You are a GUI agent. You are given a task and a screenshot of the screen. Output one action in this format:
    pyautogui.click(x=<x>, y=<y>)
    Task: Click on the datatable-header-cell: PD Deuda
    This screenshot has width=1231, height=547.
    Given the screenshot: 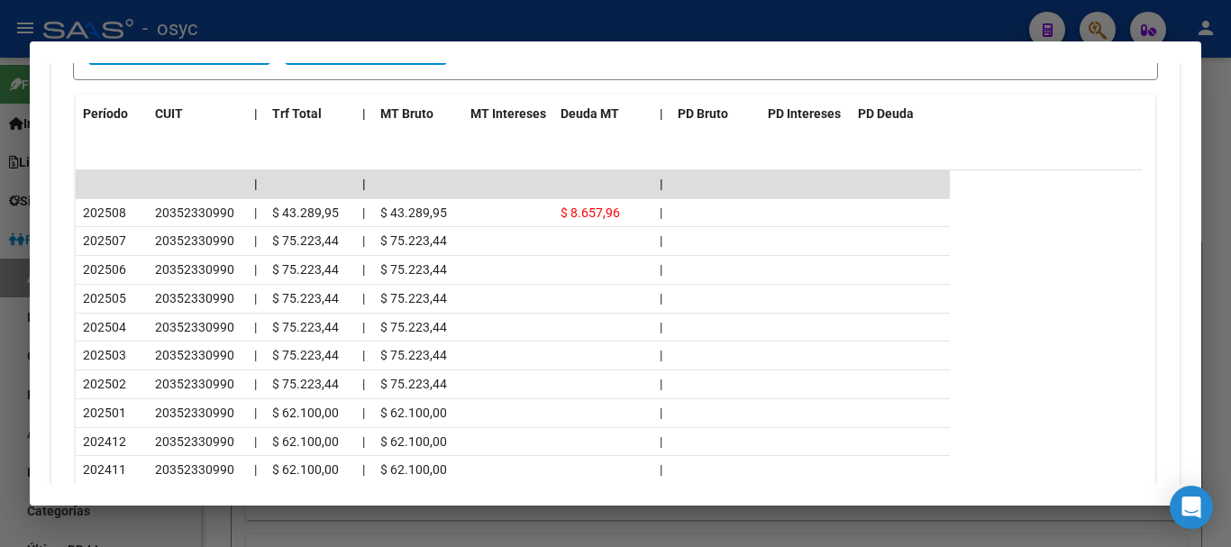 What is the action you would take?
    pyautogui.click(x=900, y=114)
    